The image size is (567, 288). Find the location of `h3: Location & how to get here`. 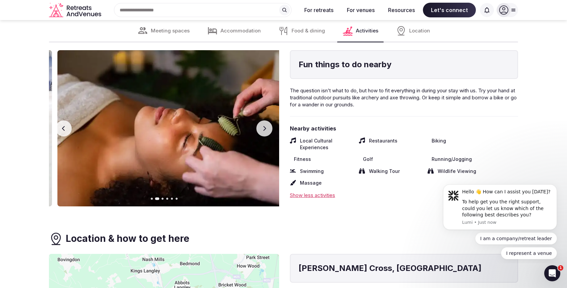

h3: Location & how to get here is located at coordinates (127, 239).